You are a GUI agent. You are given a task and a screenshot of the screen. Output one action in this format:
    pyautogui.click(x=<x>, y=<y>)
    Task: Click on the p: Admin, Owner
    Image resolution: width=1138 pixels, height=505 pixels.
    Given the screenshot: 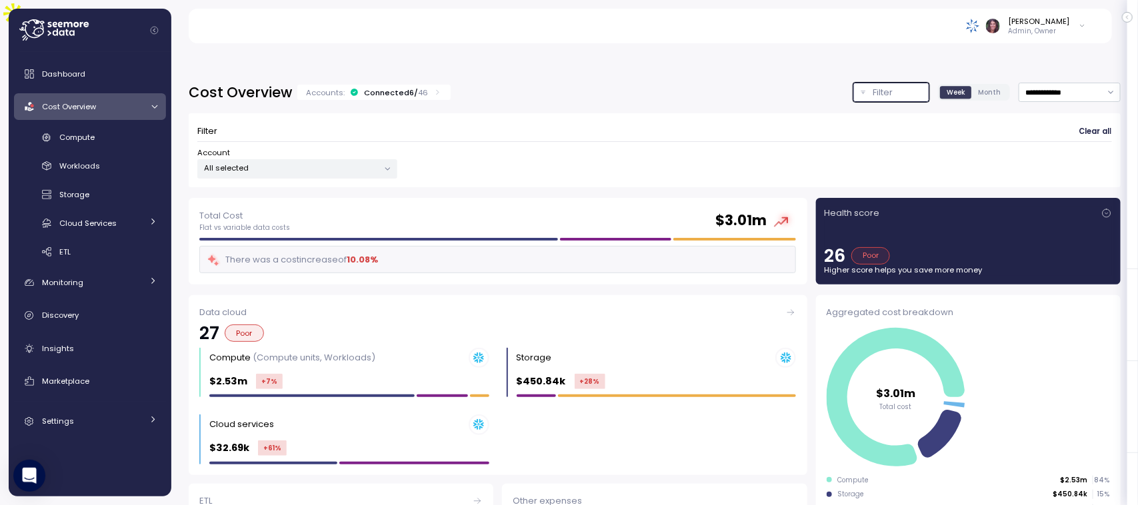 What is the action you would take?
    pyautogui.click(x=1040, y=31)
    